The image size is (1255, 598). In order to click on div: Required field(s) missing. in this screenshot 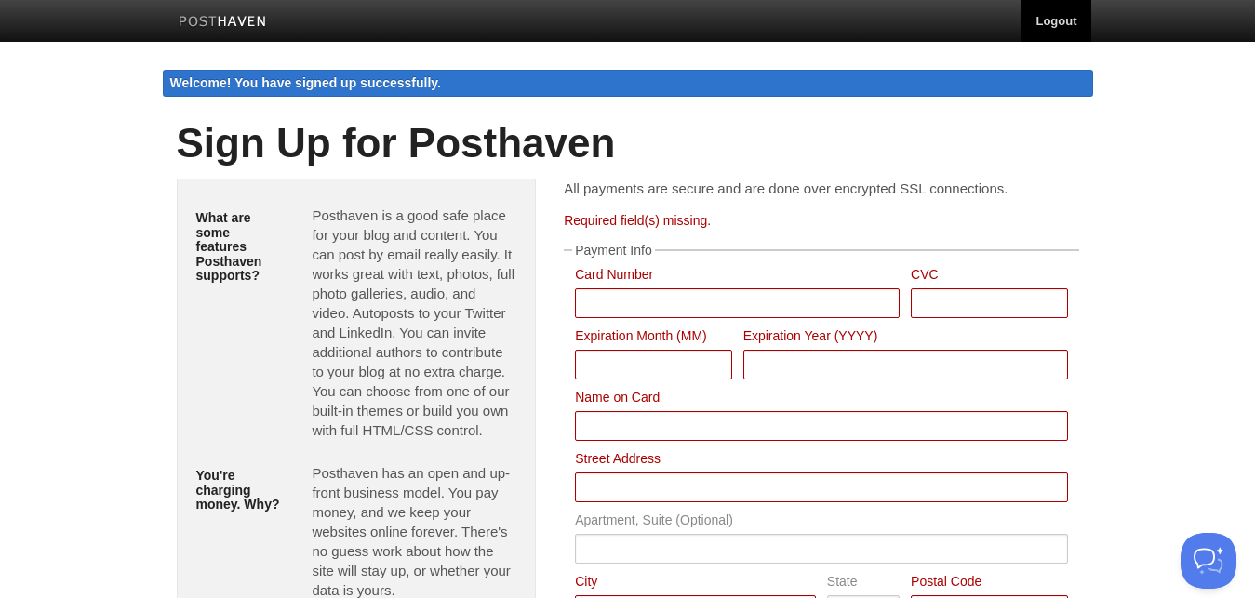, I will do `click(820, 220)`.